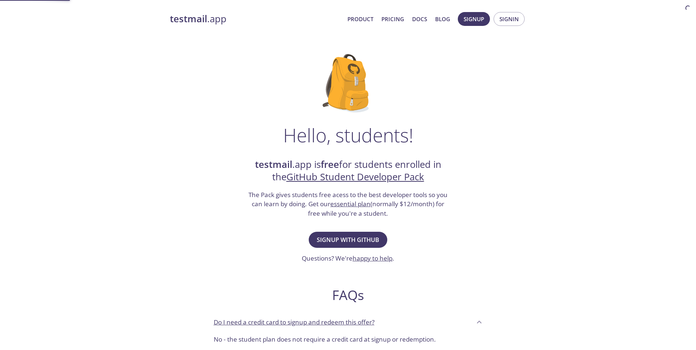  I want to click on a: Blog, so click(442, 19).